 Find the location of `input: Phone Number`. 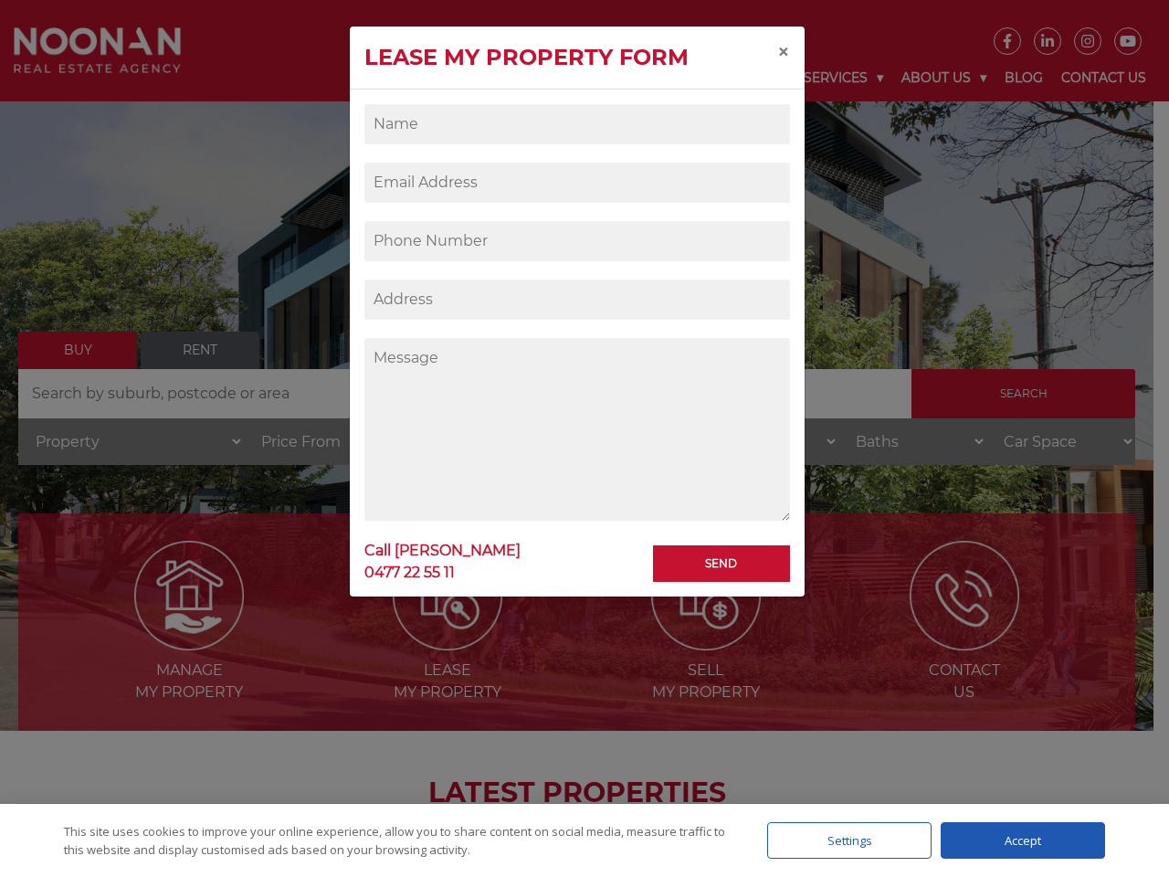

input: Phone Number is located at coordinates (577, 241).